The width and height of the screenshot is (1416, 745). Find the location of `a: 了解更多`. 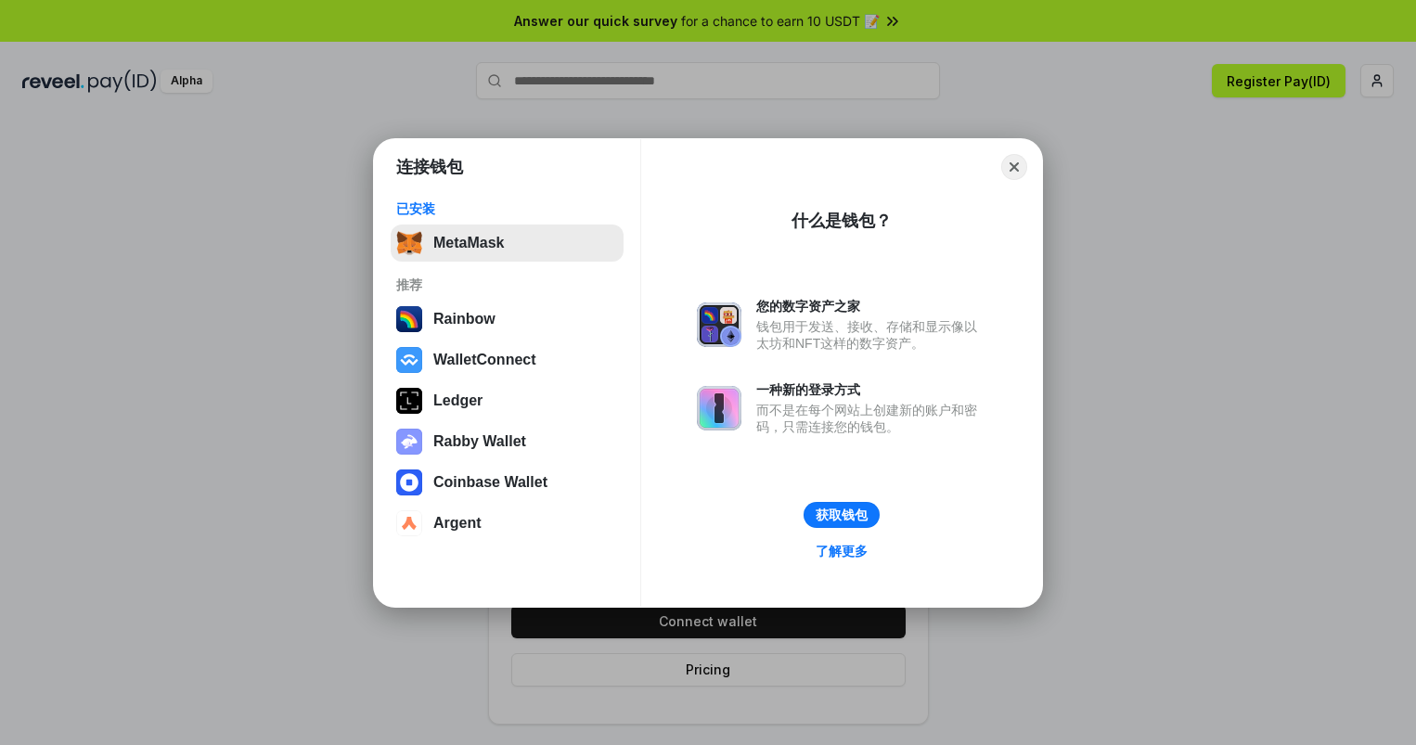

a: 了解更多 is located at coordinates (842, 551).